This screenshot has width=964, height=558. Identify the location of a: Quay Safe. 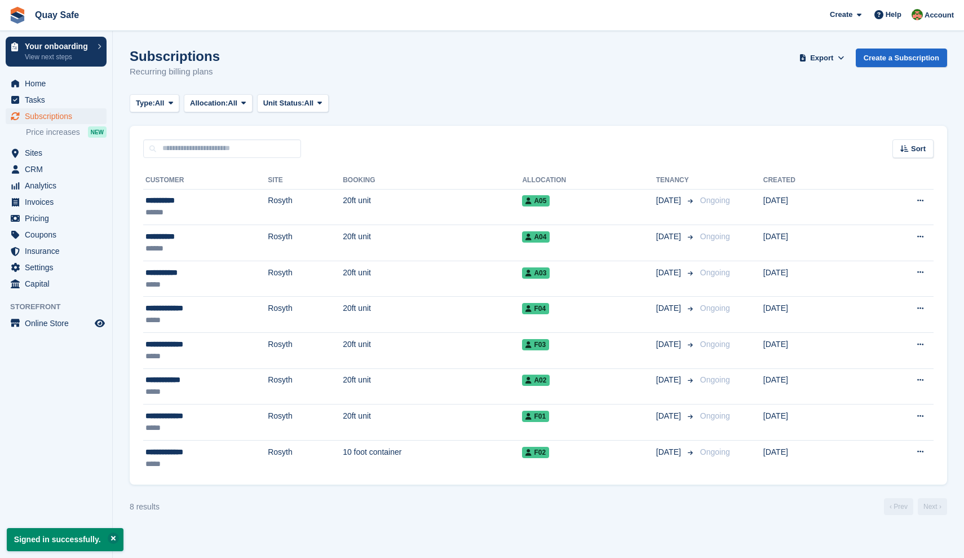
(57, 15).